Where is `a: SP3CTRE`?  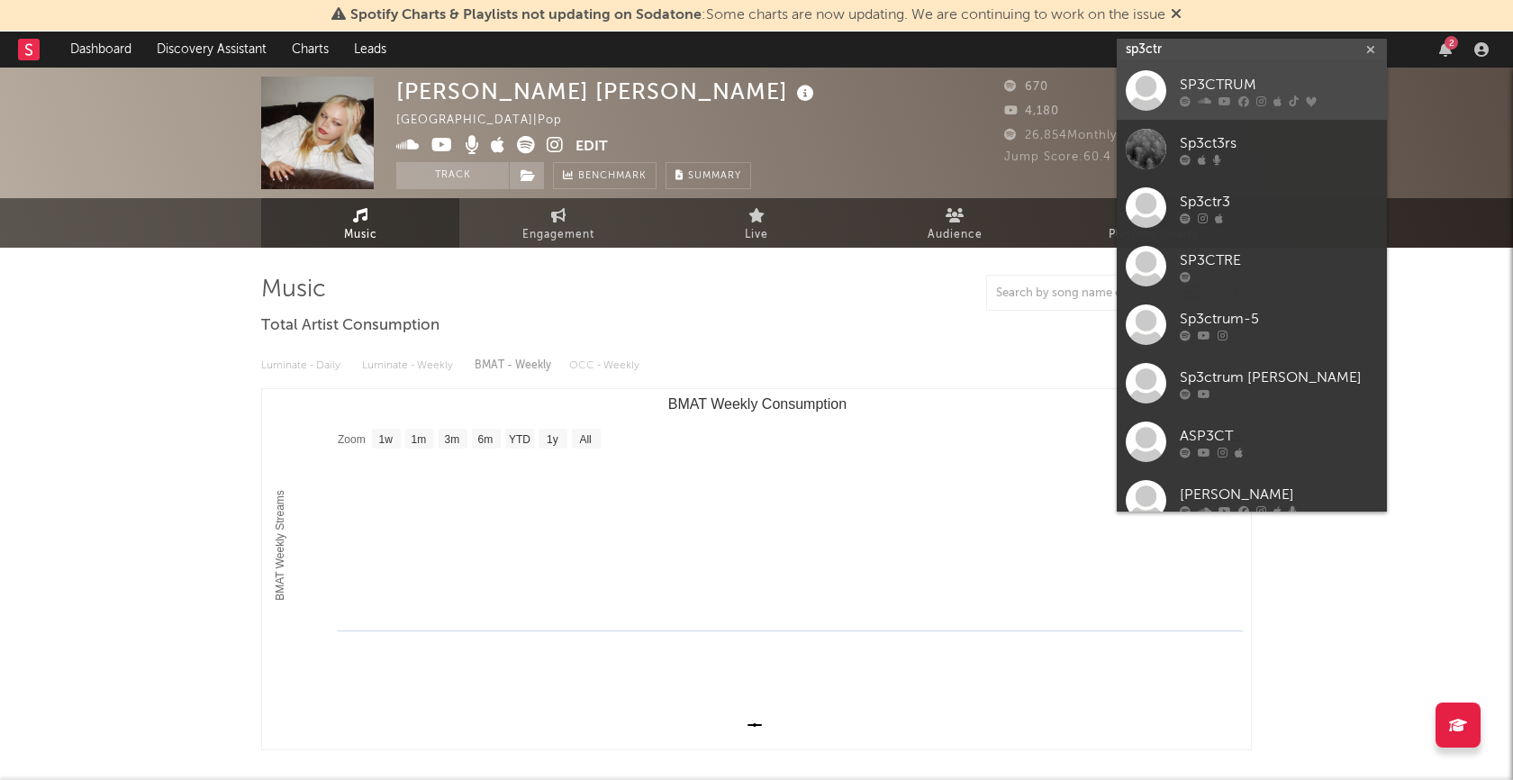
a: SP3CTRE is located at coordinates (1252, 266).